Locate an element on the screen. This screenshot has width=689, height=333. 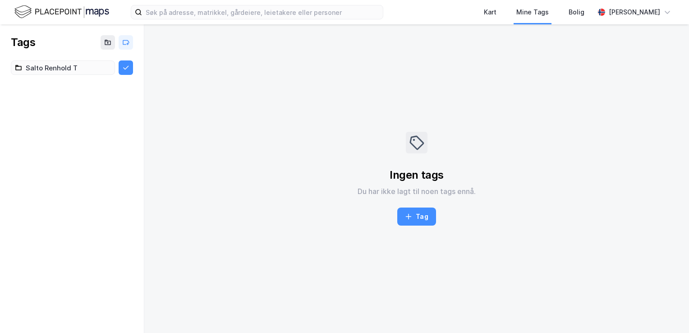
div: Tags is located at coordinates (23, 42).